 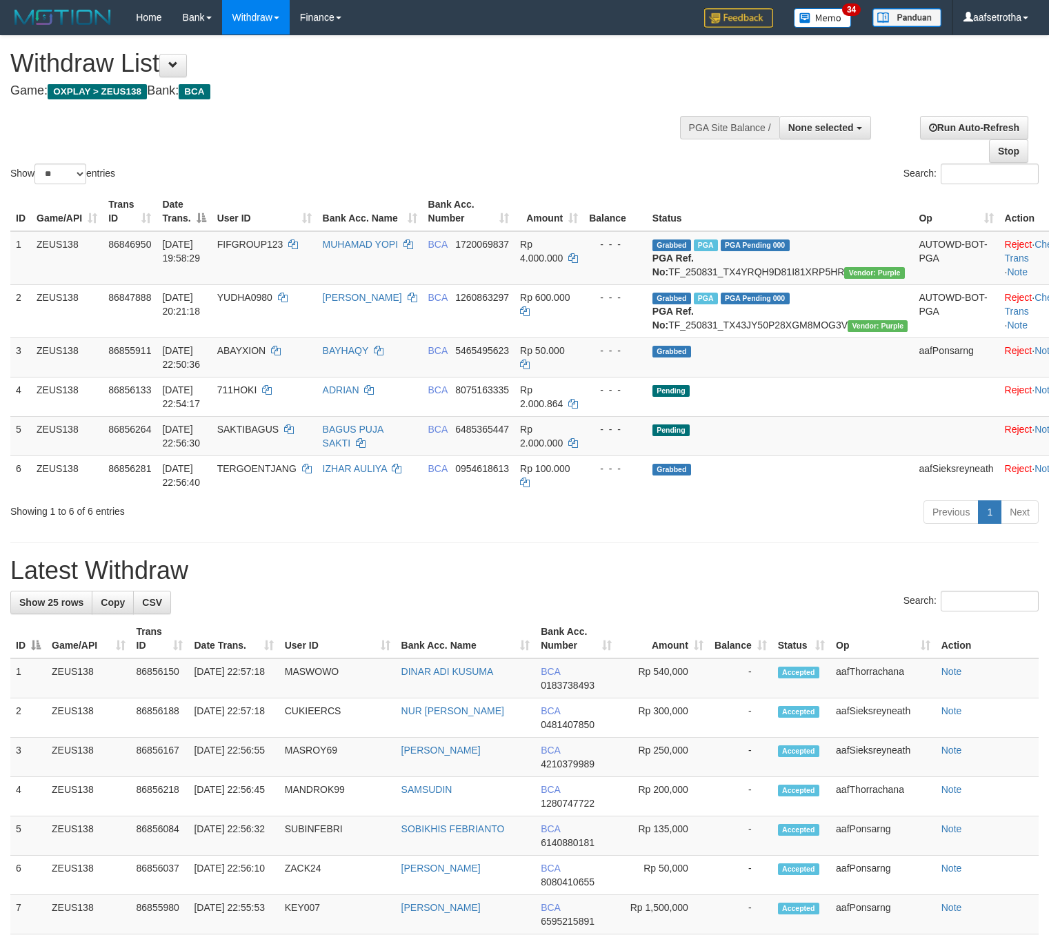 I want to click on a: ADRIAN, so click(x=341, y=390).